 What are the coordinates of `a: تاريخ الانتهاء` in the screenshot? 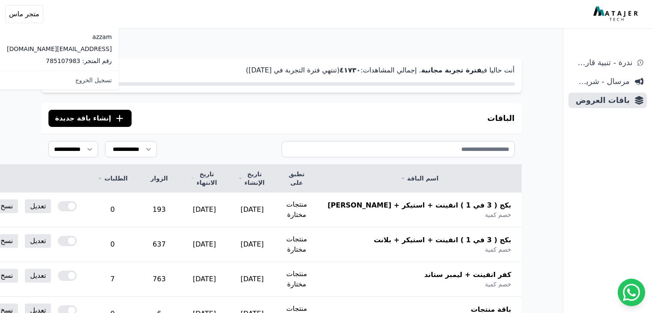 It's located at (204, 178).